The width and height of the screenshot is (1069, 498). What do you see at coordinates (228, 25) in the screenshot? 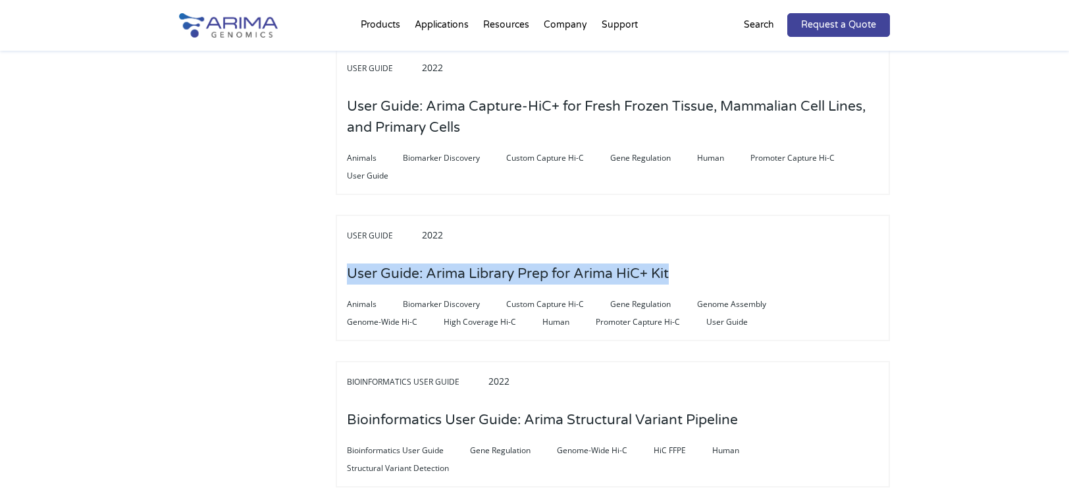
I see `img: Arima-Genomics-logo` at bounding box center [228, 25].